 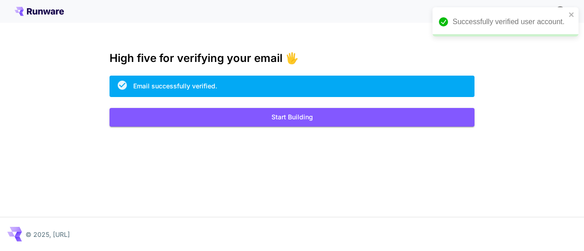 I want to click on h3: High five for verifying your email 🖐️, so click(x=292, y=58).